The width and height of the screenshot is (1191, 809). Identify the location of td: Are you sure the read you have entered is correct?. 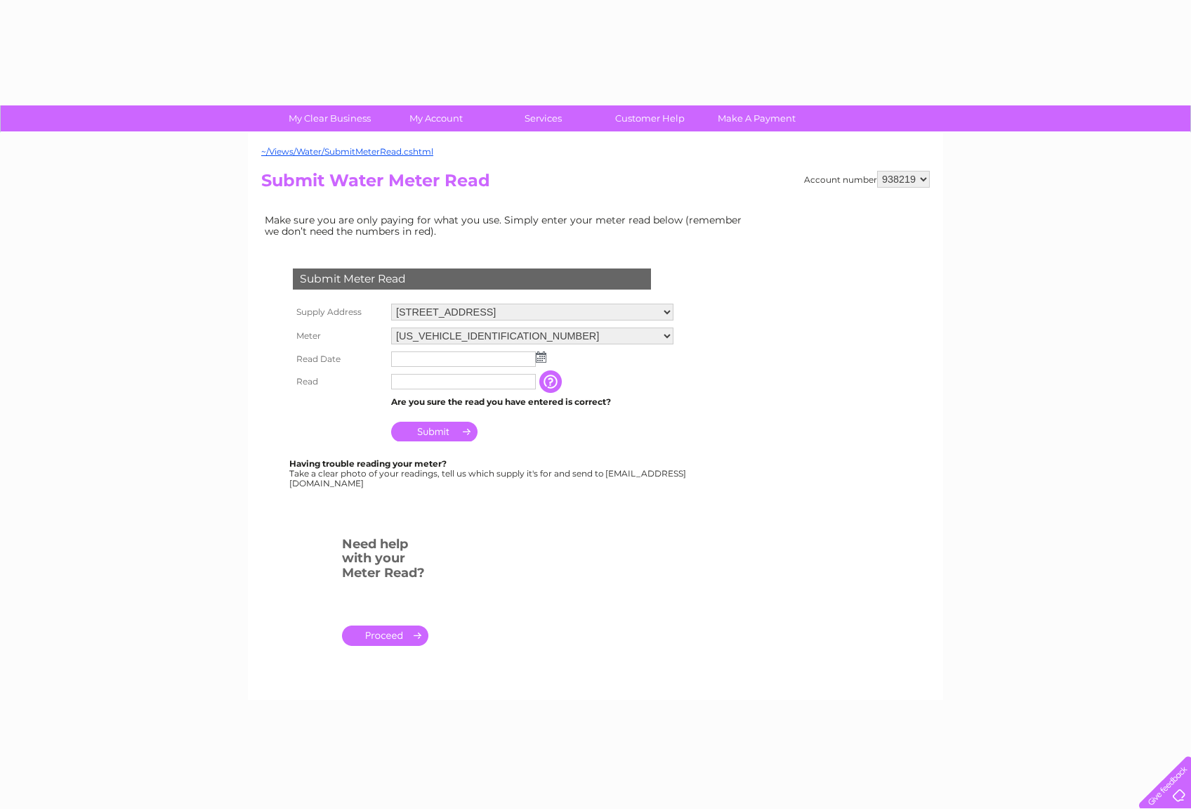
(532, 402).